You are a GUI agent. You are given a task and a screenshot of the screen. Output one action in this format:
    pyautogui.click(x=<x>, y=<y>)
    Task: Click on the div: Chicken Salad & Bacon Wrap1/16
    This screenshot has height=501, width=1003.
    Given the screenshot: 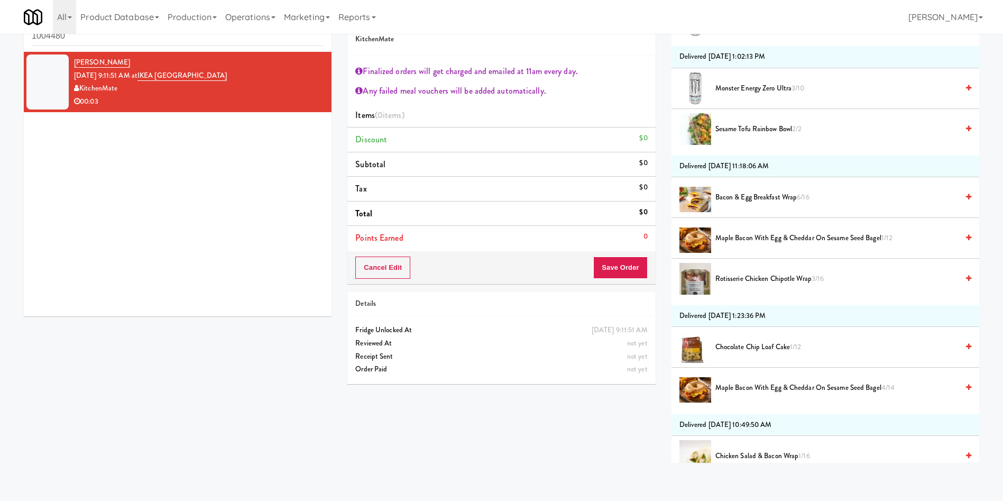 What is the action you would take?
    pyautogui.click(x=842, y=456)
    